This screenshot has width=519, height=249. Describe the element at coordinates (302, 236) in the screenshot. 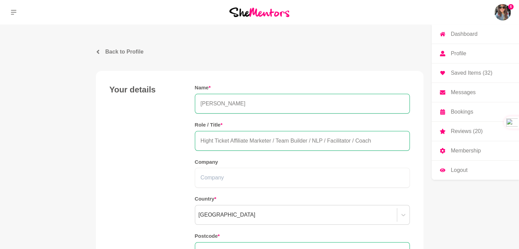

I see `h5: Postcode` at that location.